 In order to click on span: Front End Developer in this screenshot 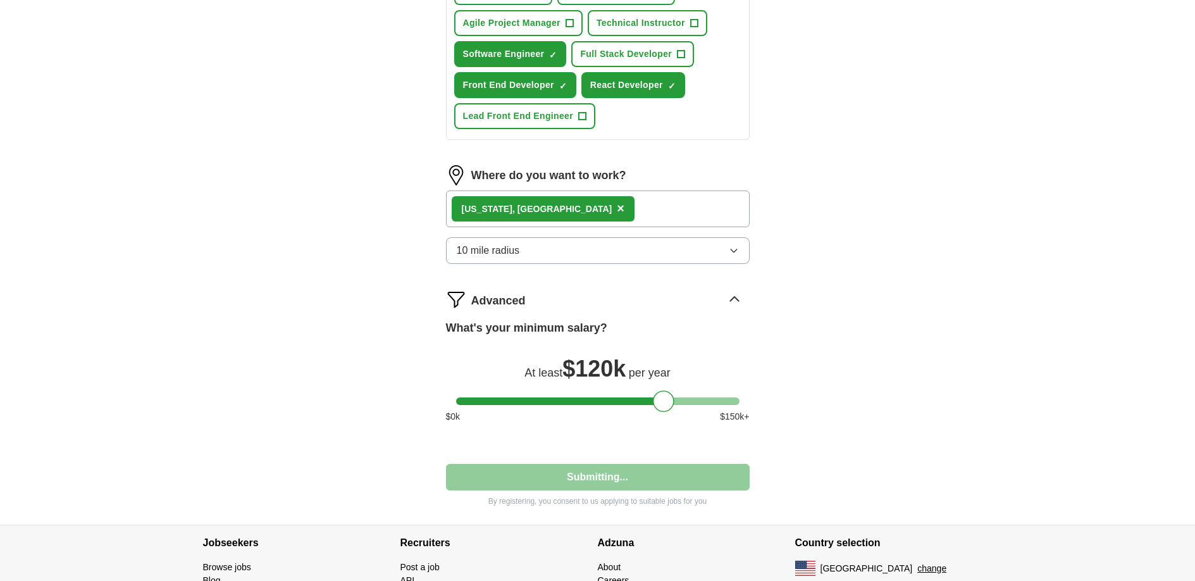, I will do `click(509, 85)`.